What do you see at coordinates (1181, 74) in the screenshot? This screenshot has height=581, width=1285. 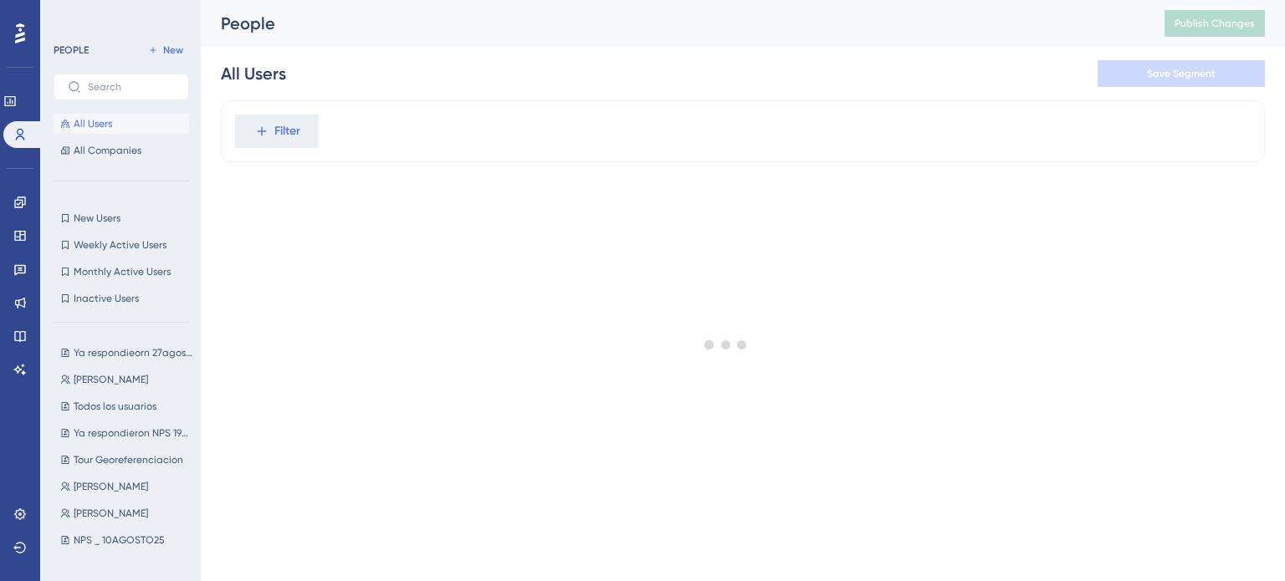 I see `button: Save Segment` at bounding box center [1181, 74].